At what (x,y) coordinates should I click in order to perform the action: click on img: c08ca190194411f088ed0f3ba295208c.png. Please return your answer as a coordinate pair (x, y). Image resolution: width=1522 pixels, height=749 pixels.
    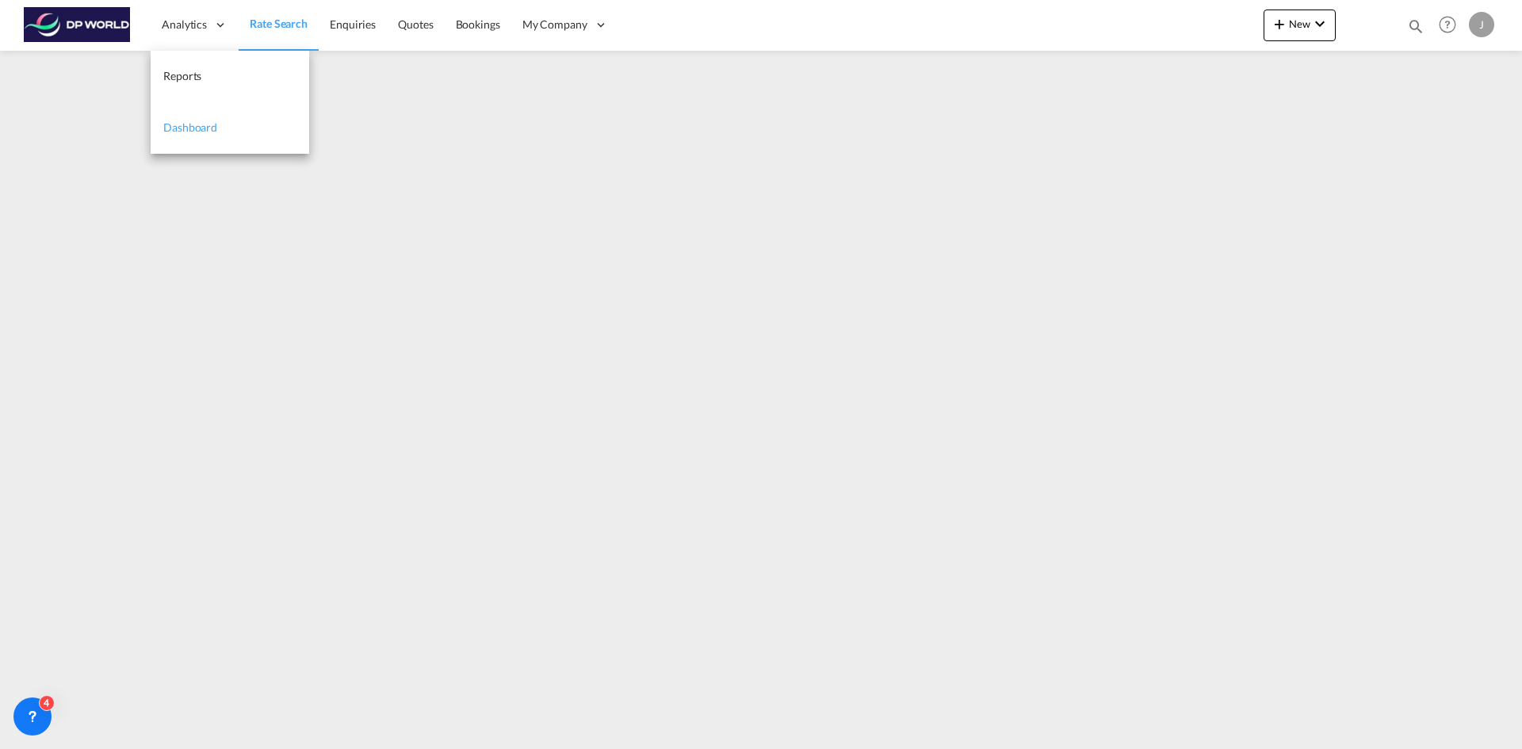
    Looking at the image, I should click on (77, 25).